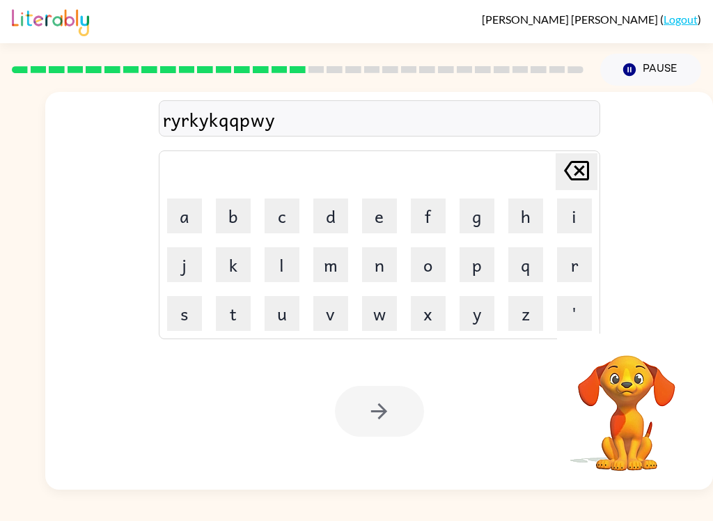 The width and height of the screenshot is (713, 521). Describe the element at coordinates (380, 216) in the screenshot. I see `button: e` at that location.